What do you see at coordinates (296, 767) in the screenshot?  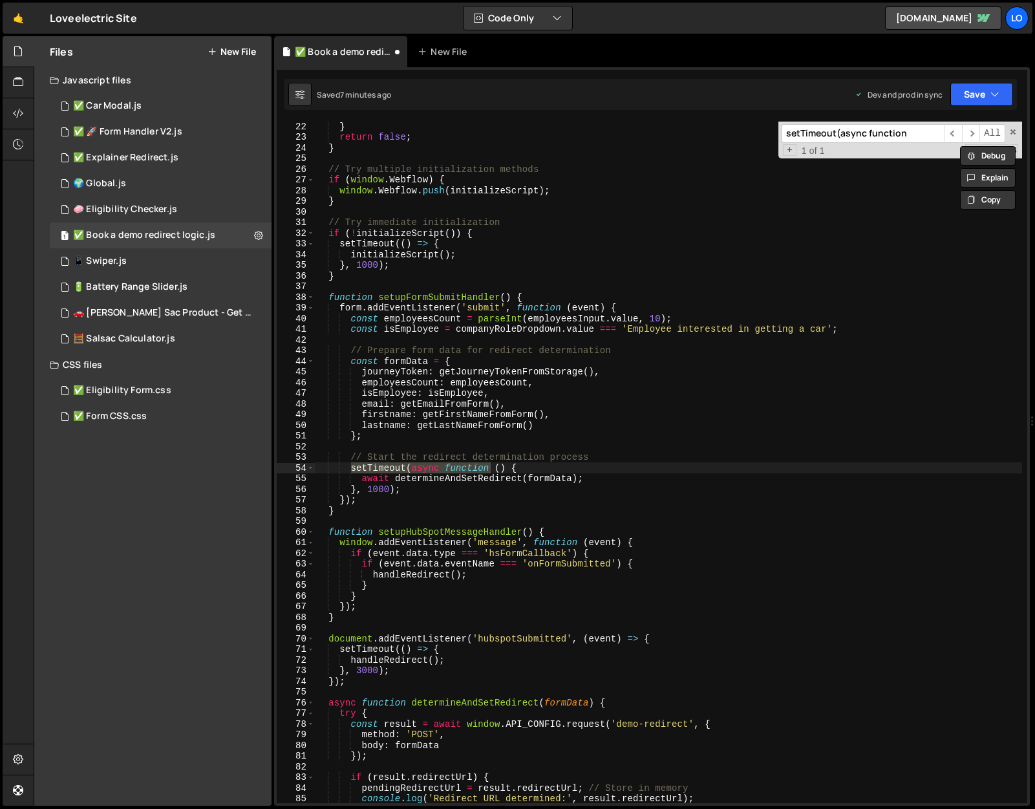 I see `div: 82` at bounding box center [296, 767].